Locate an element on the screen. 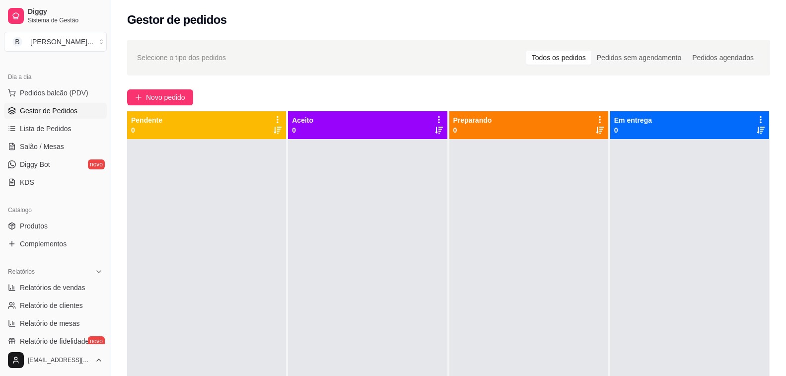  span: Relatório de fidelidade is located at coordinates (54, 341).